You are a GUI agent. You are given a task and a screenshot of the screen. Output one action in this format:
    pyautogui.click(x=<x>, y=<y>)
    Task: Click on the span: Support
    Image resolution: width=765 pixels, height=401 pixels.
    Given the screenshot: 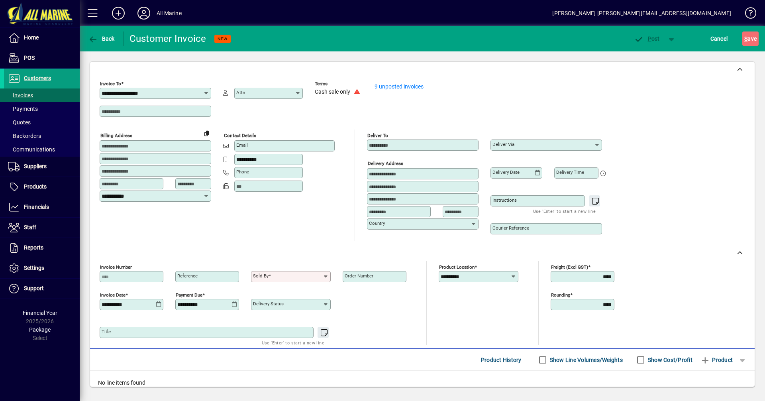 What is the action you would take?
    pyautogui.click(x=34, y=288)
    